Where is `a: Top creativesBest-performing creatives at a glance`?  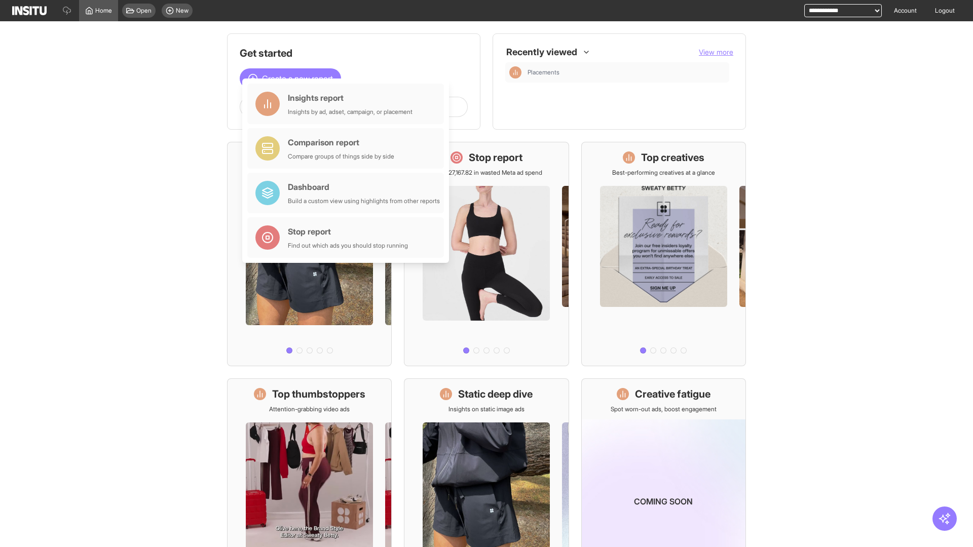
a: Top creativesBest-performing creatives at a glance is located at coordinates (664, 254).